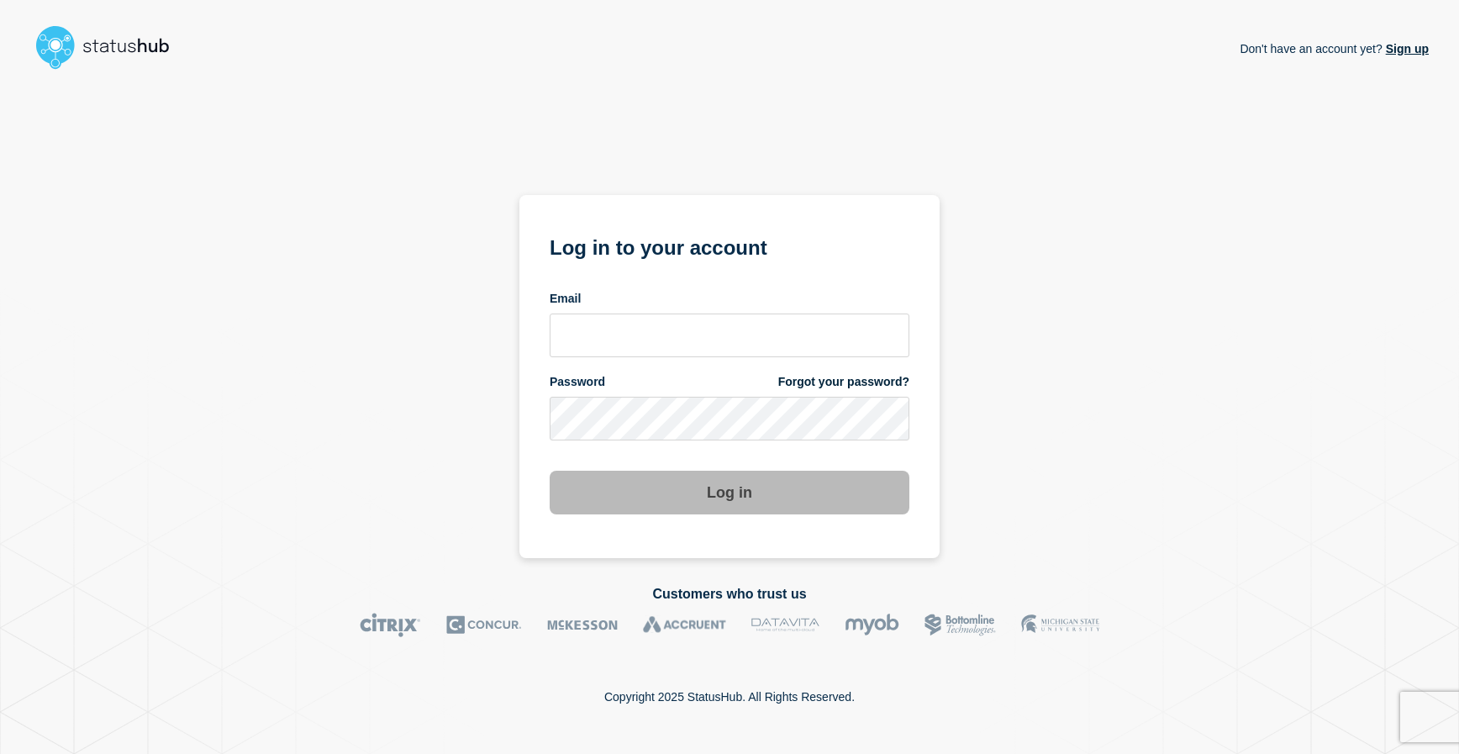 The image size is (1459, 754). Describe the element at coordinates (684, 624) in the screenshot. I see `img: Accruent logo` at that location.